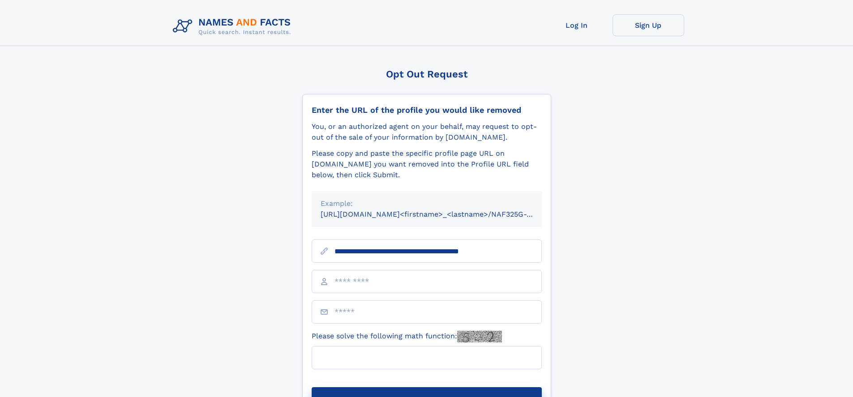 This screenshot has height=397, width=853. What do you see at coordinates (427, 74) in the screenshot?
I see `div: Opt Out Request` at bounding box center [427, 74].